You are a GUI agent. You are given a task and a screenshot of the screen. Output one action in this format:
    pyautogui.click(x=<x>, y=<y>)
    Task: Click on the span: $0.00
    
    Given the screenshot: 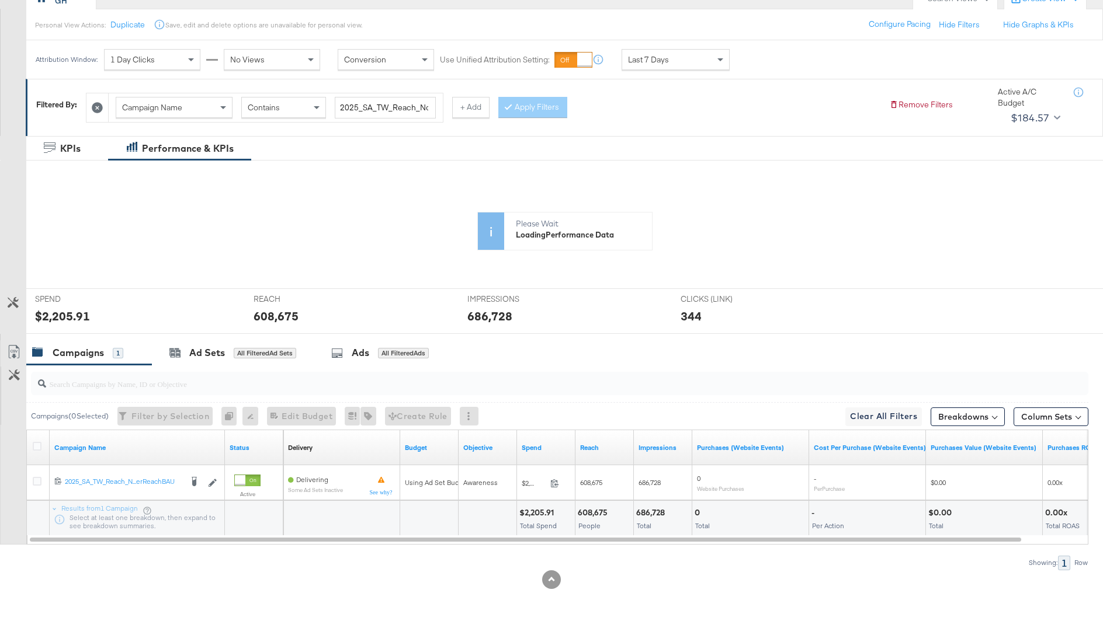 What is the action you would take?
    pyautogui.click(x=938, y=482)
    